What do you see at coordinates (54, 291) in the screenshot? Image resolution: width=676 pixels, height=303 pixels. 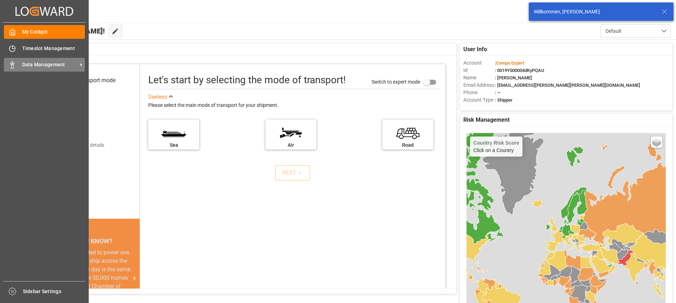 I see `span: Sidebar Settings` at bounding box center [54, 291].